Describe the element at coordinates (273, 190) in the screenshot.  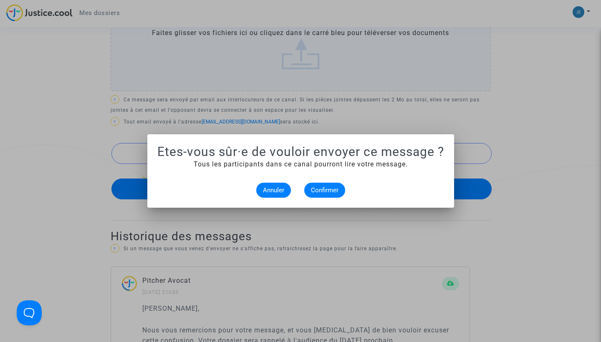
I see `span: Annuler` at that location.